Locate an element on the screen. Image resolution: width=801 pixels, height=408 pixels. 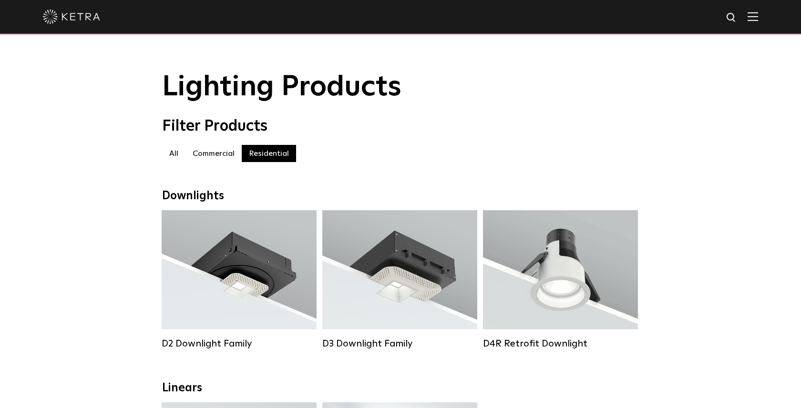
a: D3 Downlight Family Lumen Output:700 / 900 / 1100Colors:White / Black / Silver / Bronze / Paintab... is located at coordinates (400, 280).